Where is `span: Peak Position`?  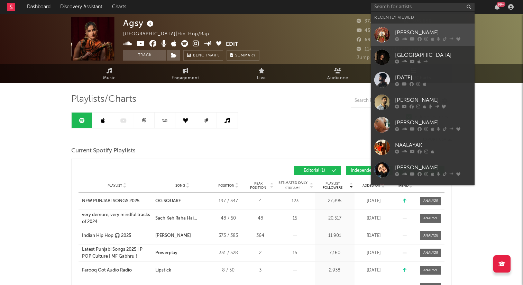 span: Peak Position is located at coordinates (258, 186).